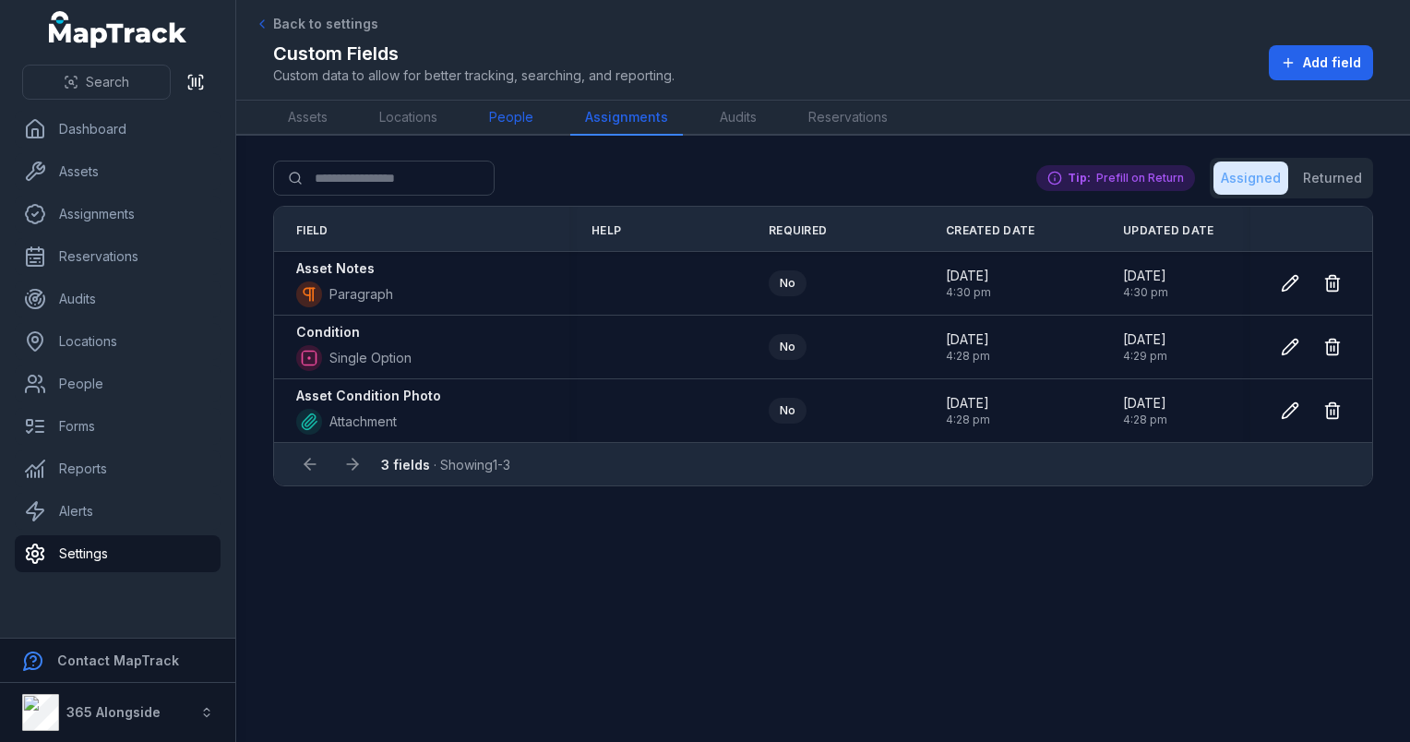 Image resolution: width=1410 pixels, height=742 pixels. I want to click on span: Single Option, so click(370, 358).